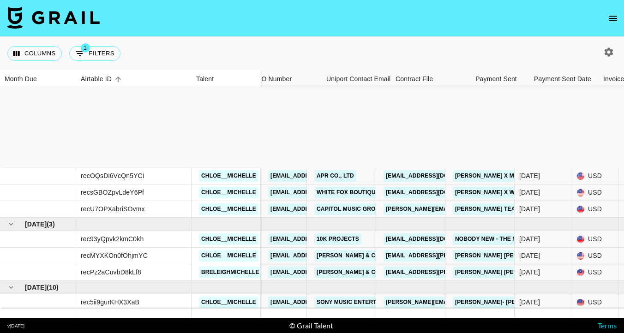 This screenshot has width=624, height=333. Describe the element at coordinates (607, 326) in the screenshot. I see `a: Terms` at that location.